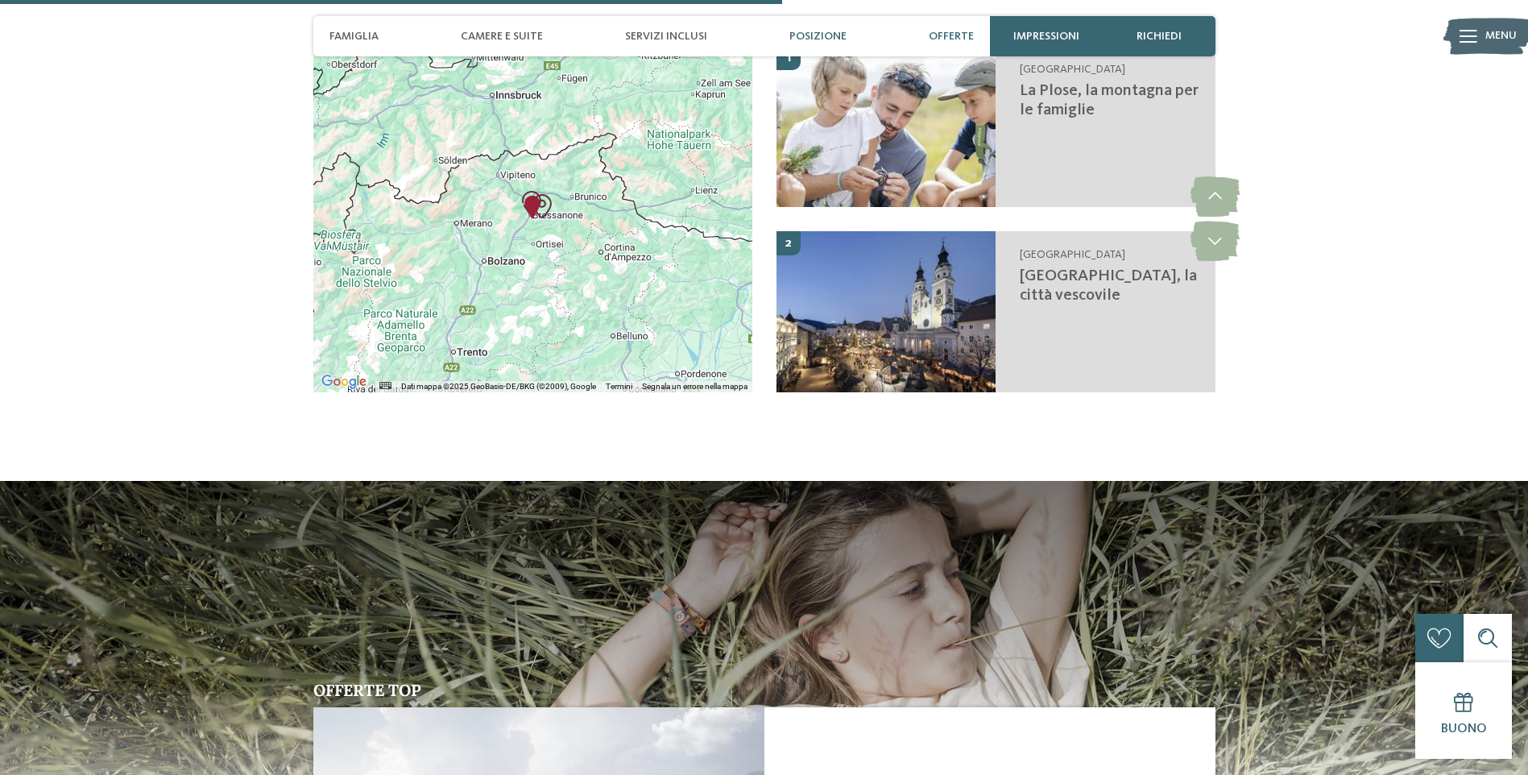 The image size is (1528, 775). I want to click on span: Servizi inclusi, so click(666, 36).